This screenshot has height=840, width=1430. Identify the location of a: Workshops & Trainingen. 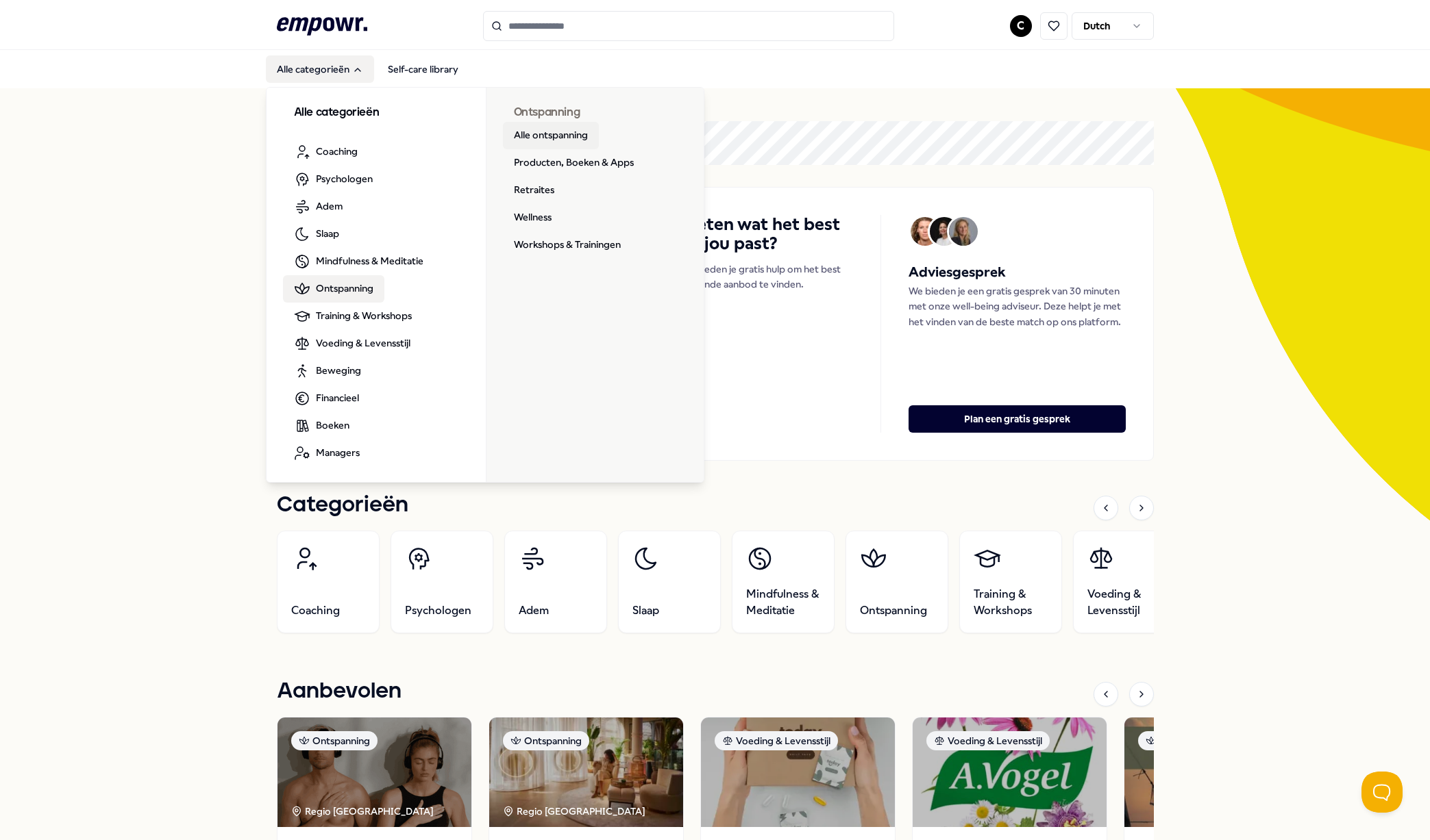
(567, 245).